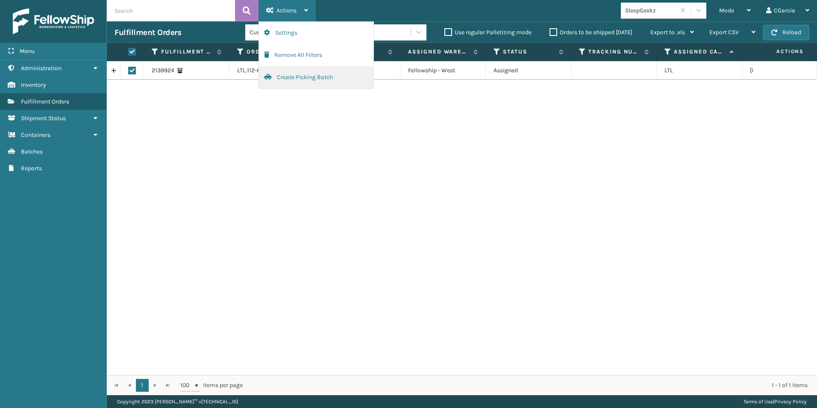  What do you see at coordinates (163, 71) in the screenshot?
I see `a: 2139924` at bounding box center [163, 71].